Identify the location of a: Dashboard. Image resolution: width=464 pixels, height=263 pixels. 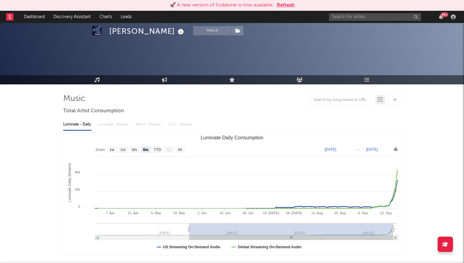
(34, 17).